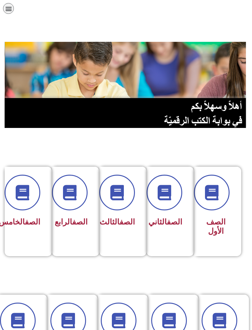  I want to click on span: الصف الأول, so click(216, 227).